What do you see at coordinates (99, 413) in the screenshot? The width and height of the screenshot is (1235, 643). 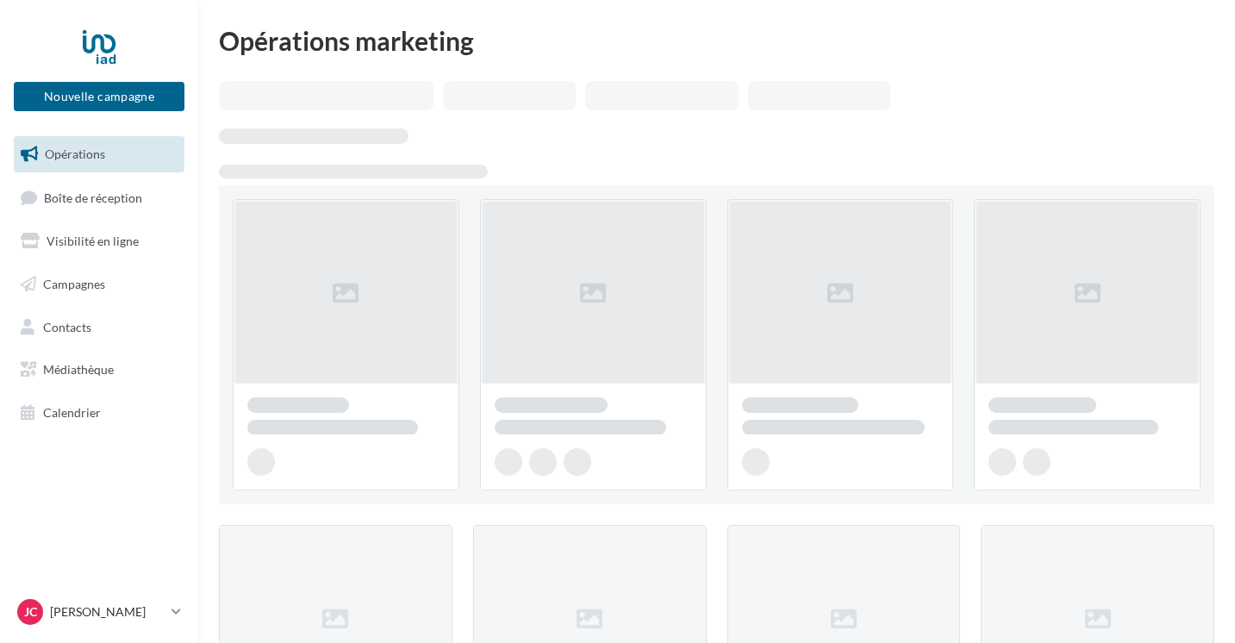 I see `a: Calendrier` at bounding box center [99, 413].